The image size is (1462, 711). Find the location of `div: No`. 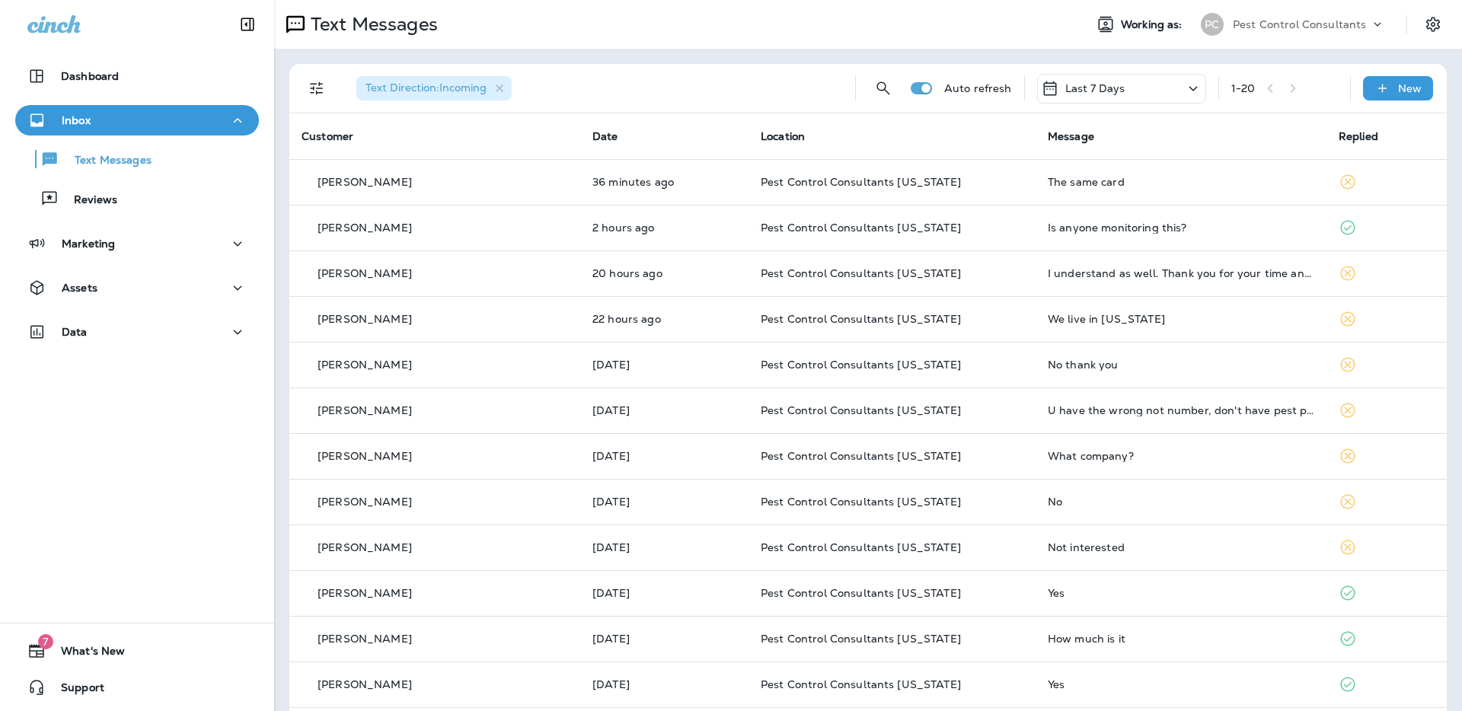

div: No is located at coordinates (1181, 502).